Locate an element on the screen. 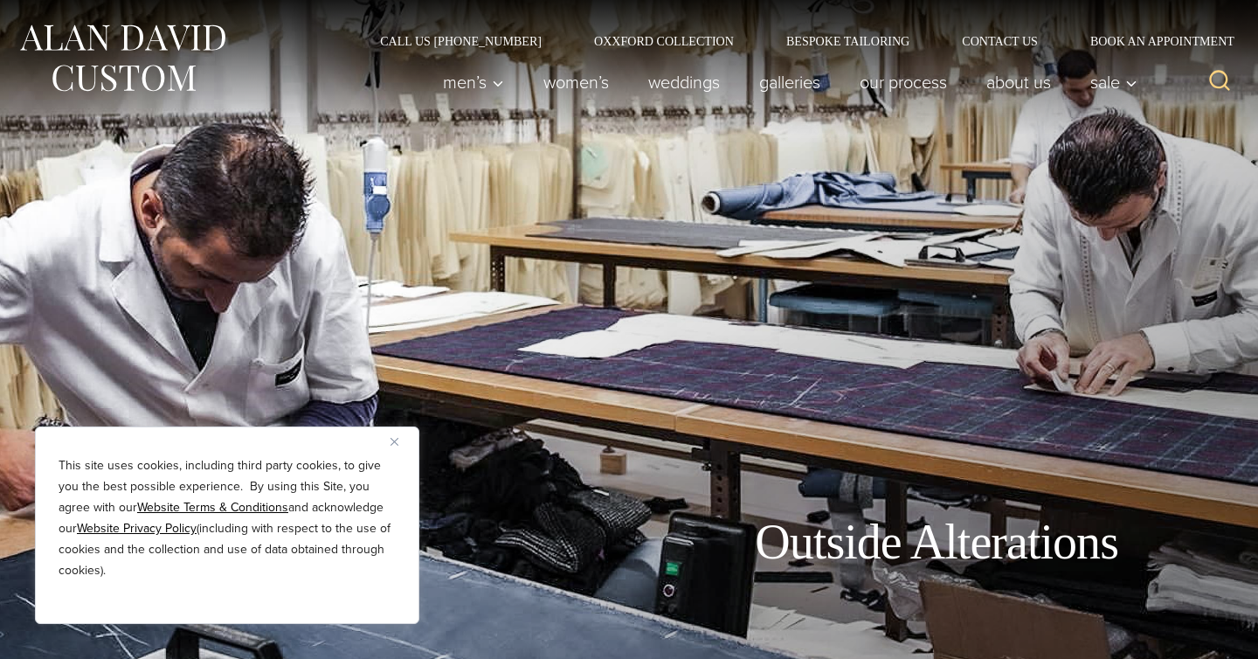 The width and height of the screenshot is (1258, 659). u: Website Privacy Policy is located at coordinates (136, 528).